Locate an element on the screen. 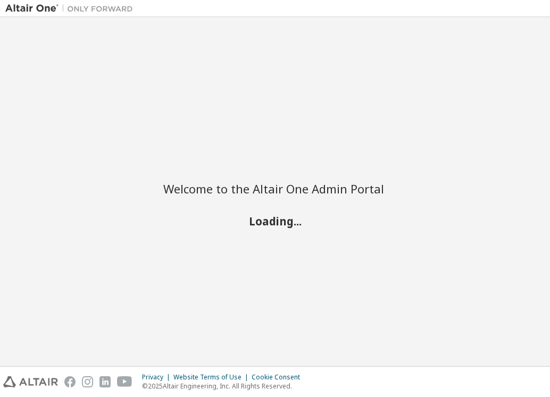 The height and width of the screenshot is (397, 550). div: Privacy is located at coordinates (158, 377).